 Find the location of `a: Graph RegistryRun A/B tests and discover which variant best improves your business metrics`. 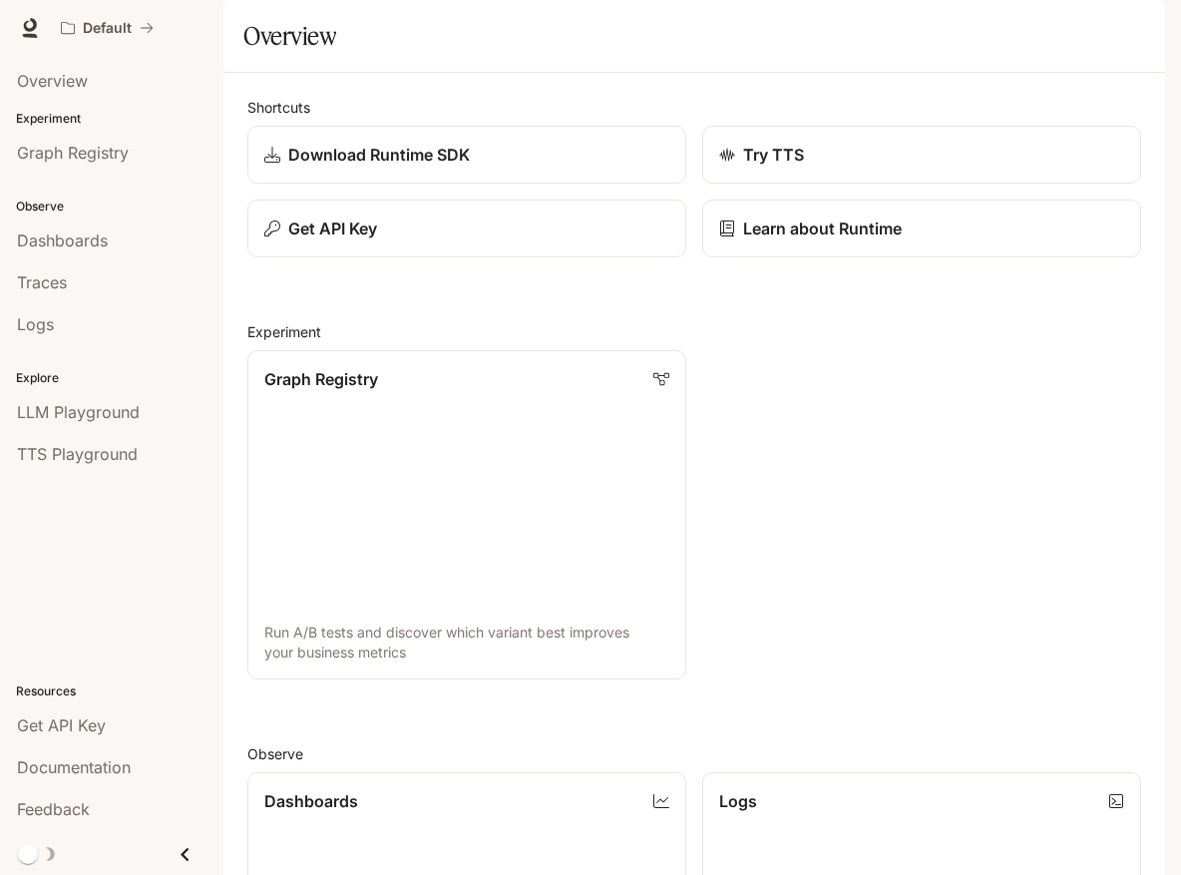

a: Graph RegistryRun A/B tests and discover which variant best improves your business metrics is located at coordinates (467, 515).